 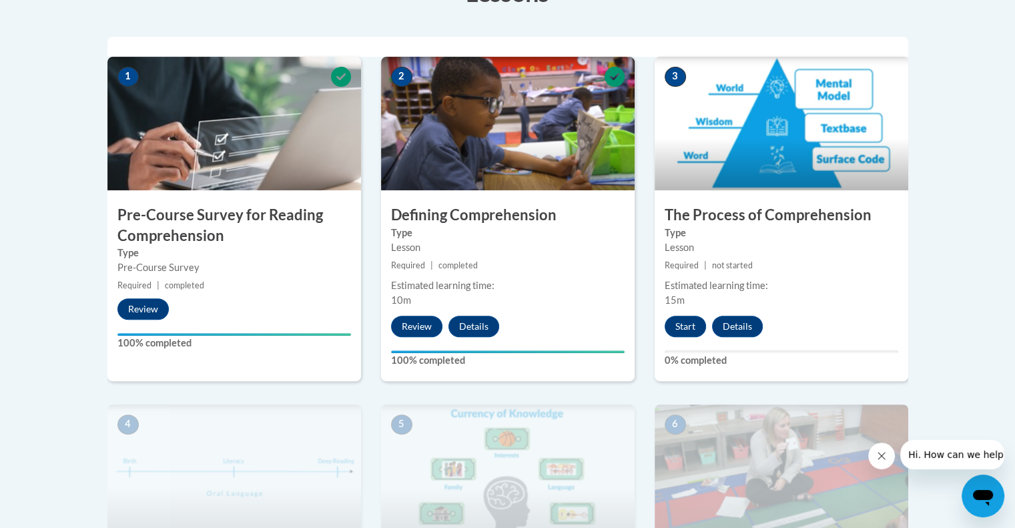 What do you see at coordinates (732, 265) in the screenshot?
I see `span: not started` at bounding box center [732, 265].